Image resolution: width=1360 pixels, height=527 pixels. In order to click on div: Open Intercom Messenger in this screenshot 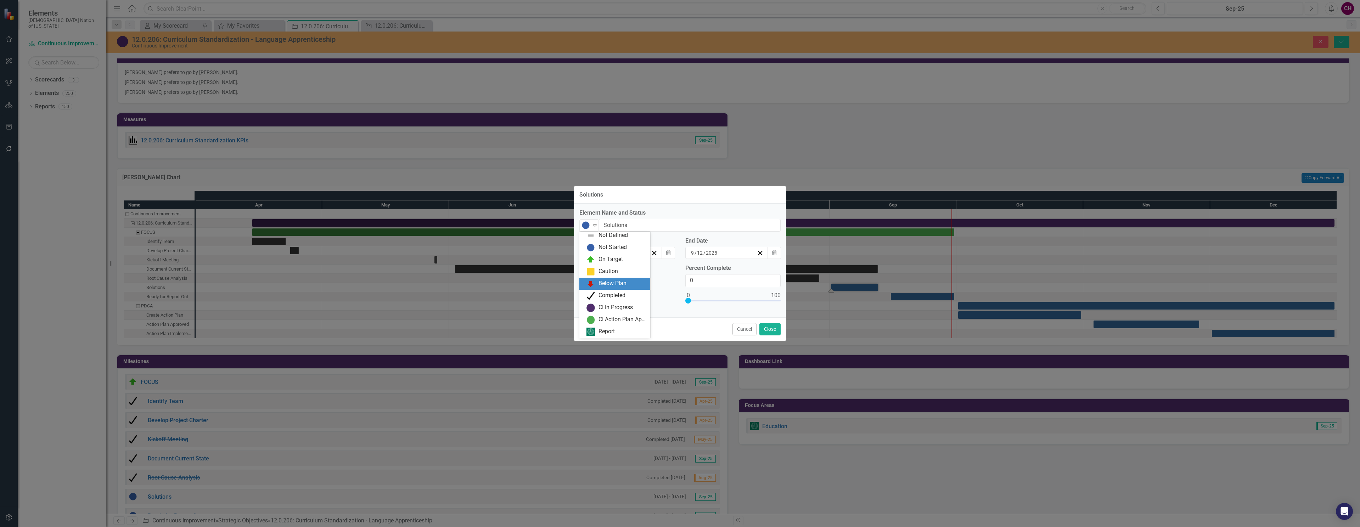, I will do `click(1345, 512)`.